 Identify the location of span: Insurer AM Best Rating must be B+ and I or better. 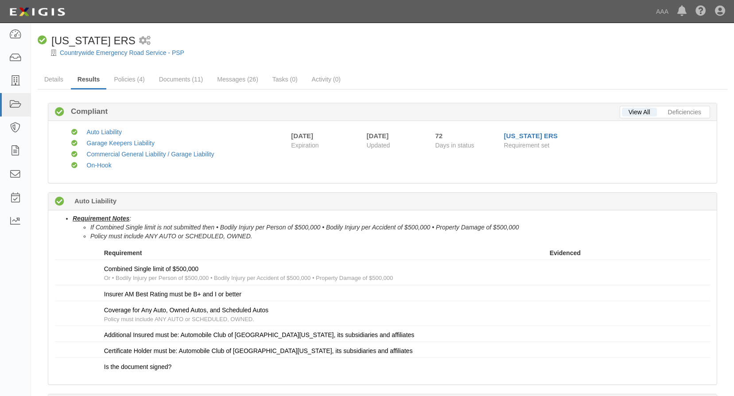
(173, 294).